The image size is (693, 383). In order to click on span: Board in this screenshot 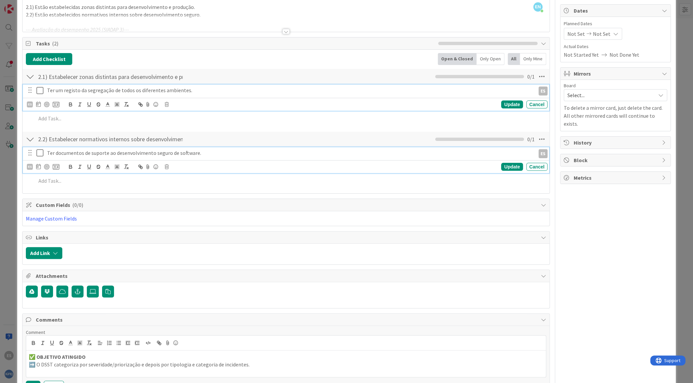, I will do `click(570, 85)`.